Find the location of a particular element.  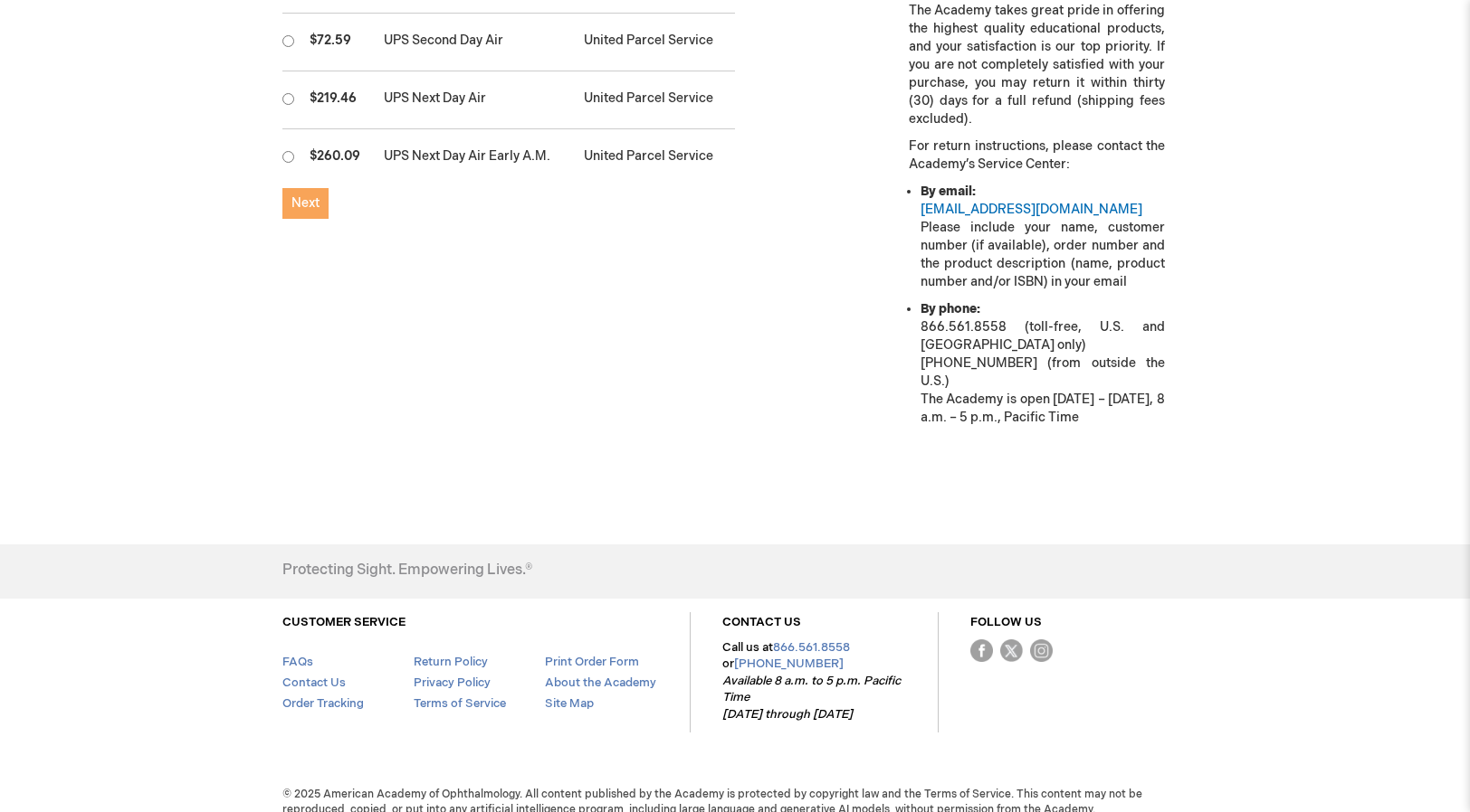

span: $72.59 is located at coordinates (331, 40).